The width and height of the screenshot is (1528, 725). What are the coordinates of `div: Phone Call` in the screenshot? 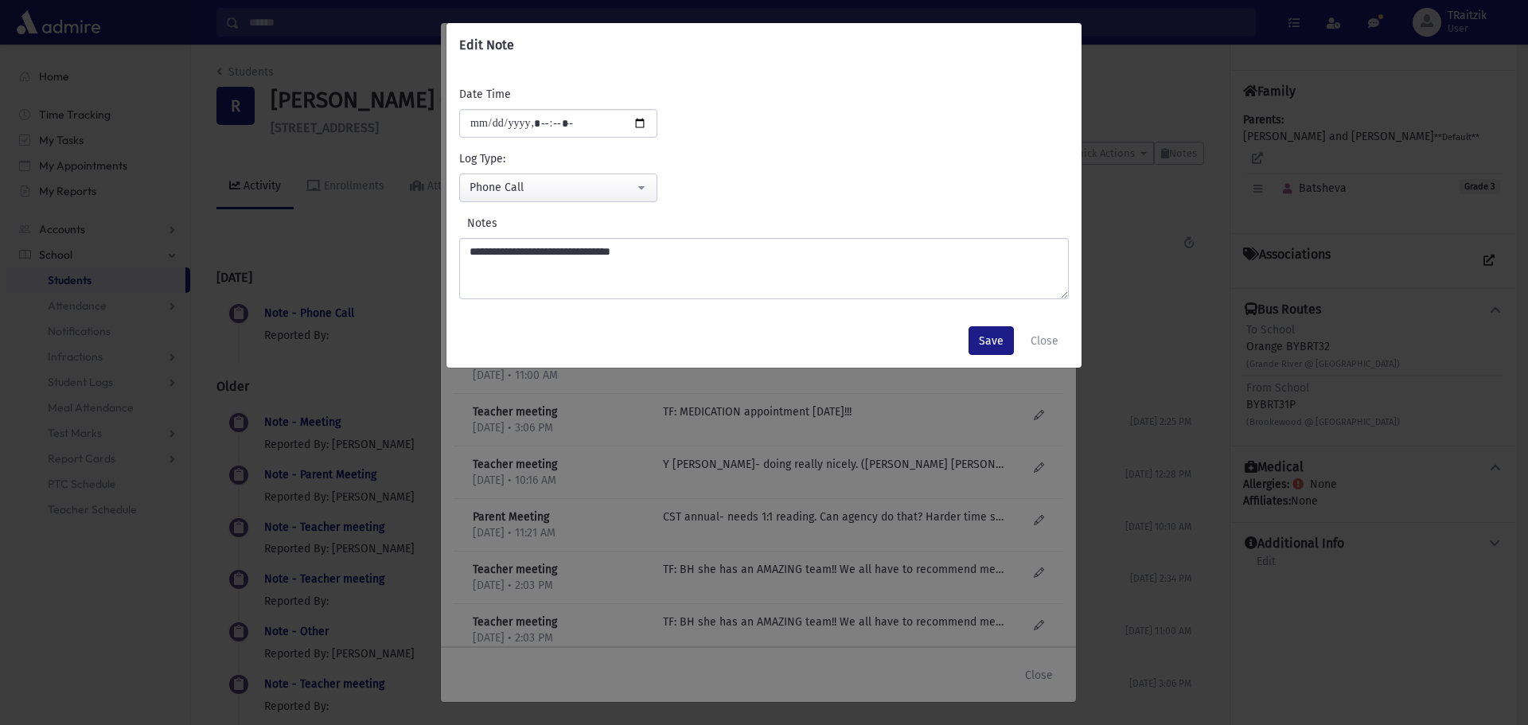 It's located at (551, 187).